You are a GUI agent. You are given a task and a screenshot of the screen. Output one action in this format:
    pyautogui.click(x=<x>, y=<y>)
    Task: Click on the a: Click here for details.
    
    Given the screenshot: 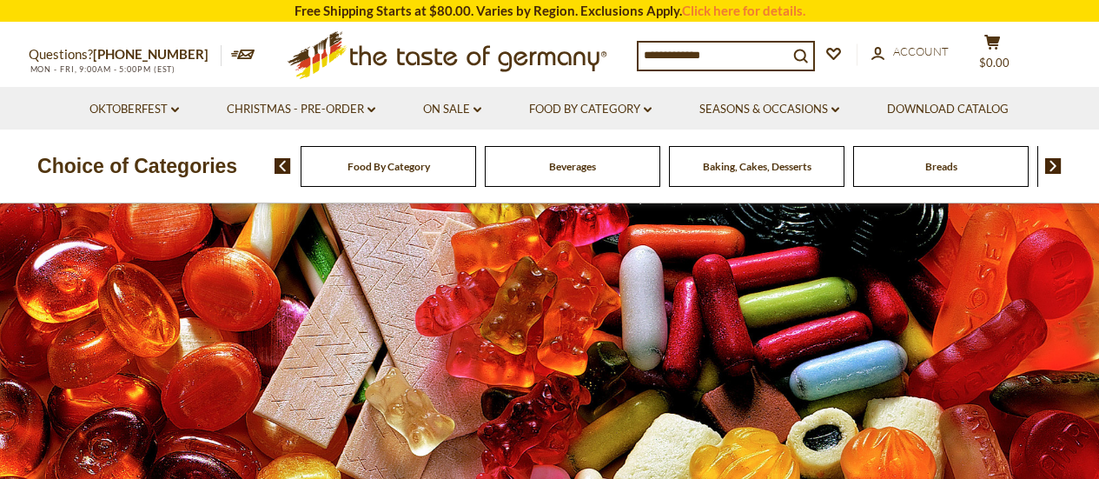 What is the action you would take?
    pyautogui.click(x=744, y=10)
    